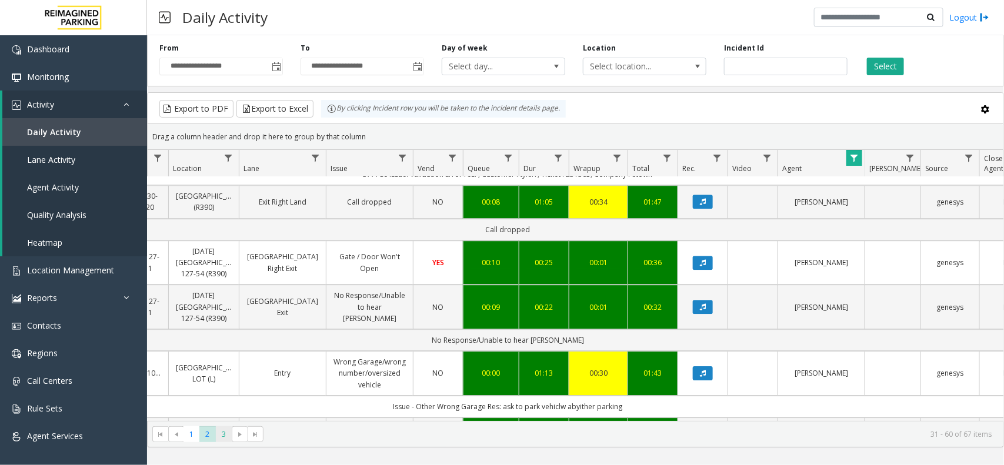  Describe the element at coordinates (575, 136) in the screenshot. I see `div: Drag a column header and drop it here to group by that column` at that location.